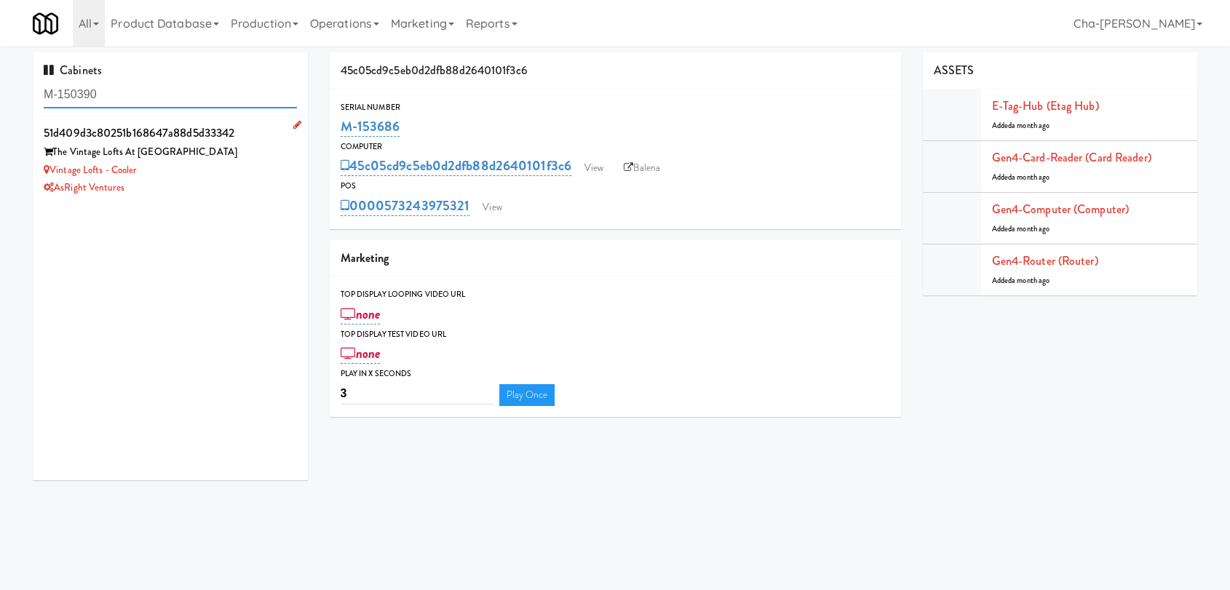  I want to click on span: Marketing, so click(365, 258).